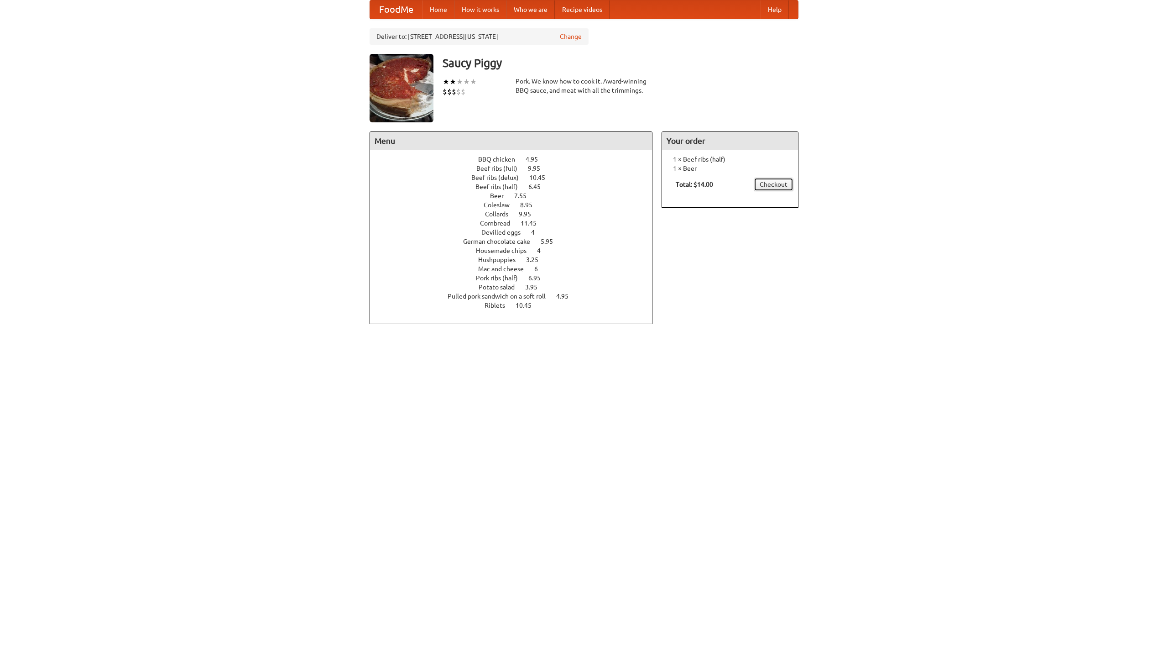 Image resolution: width=1168 pixels, height=646 pixels. I want to click on a: Coleslaw 8.95, so click(516, 205).